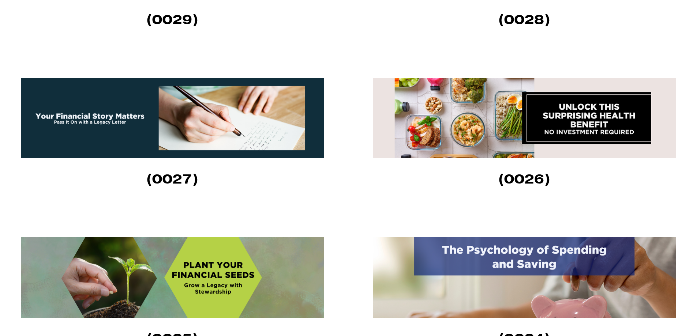  What do you see at coordinates (524, 118) in the screenshot?
I see `img: Unlock this Surprising Health Benefit – No Investment Required! (0026) What if I told you I had a...` at bounding box center [524, 118].